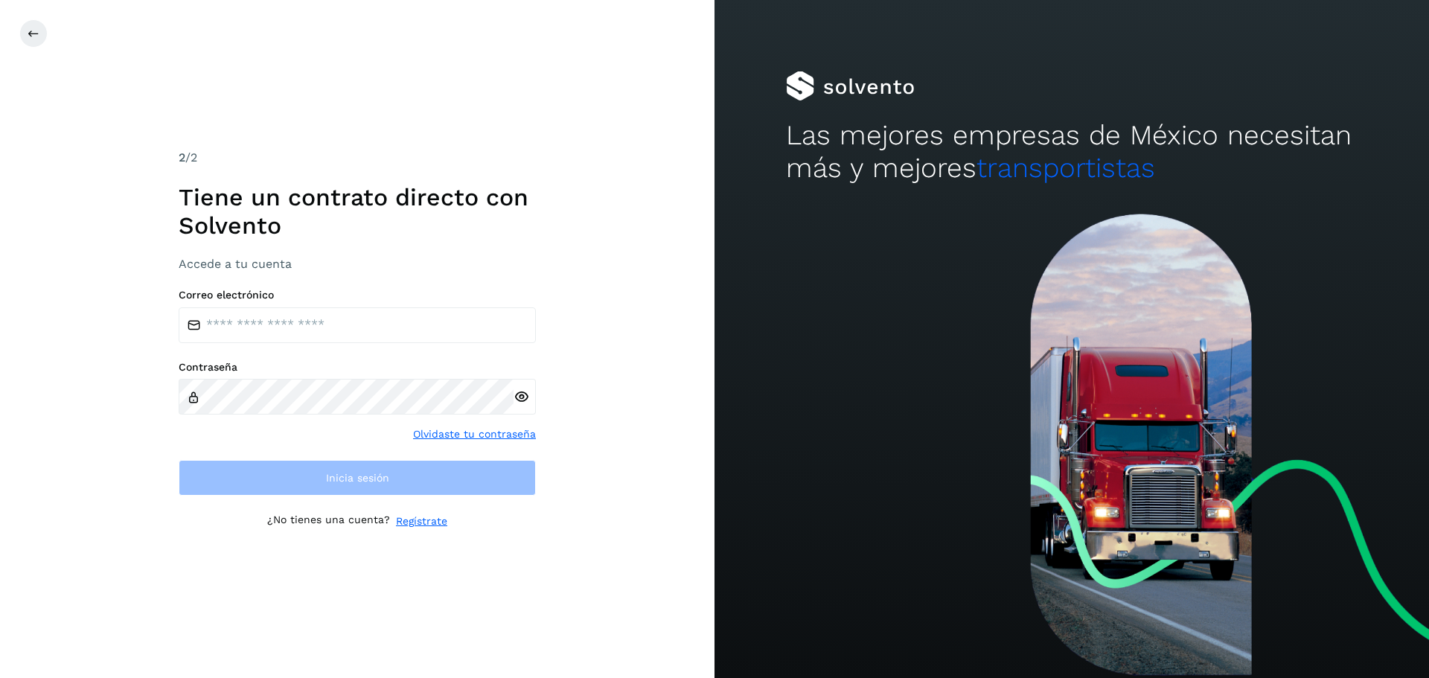 This screenshot has height=678, width=1429. Describe the element at coordinates (357, 295) in the screenshot. I see `label: Correo electrónico` at that location.